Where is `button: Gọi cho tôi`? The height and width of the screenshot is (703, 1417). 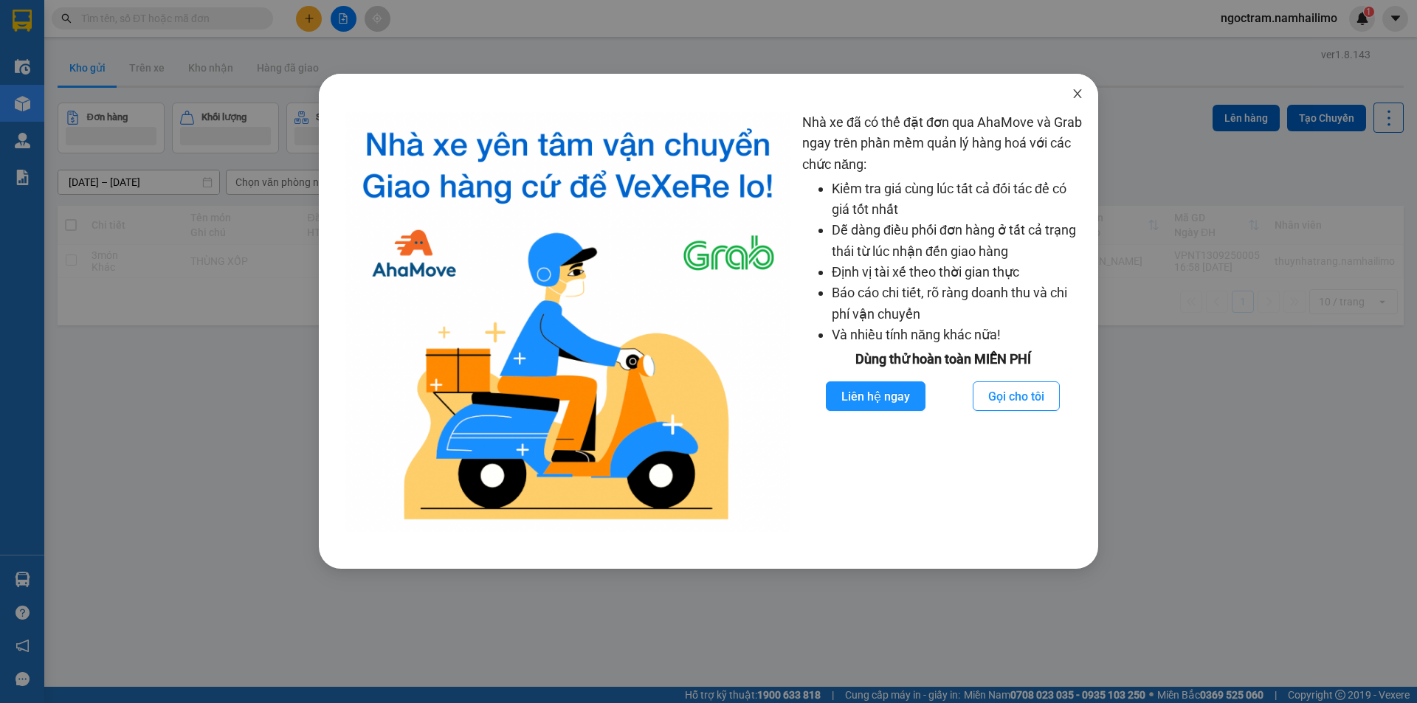 button: Gọi cho tôi is located at coordinates (1016, 396).